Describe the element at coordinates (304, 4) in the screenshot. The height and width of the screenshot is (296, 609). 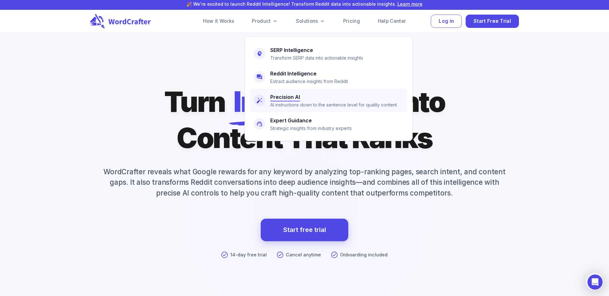
I see `p: 🎉 We're excited to launch Reddit Intelligence! Transform Reddit data into actionable insights.` at that location.